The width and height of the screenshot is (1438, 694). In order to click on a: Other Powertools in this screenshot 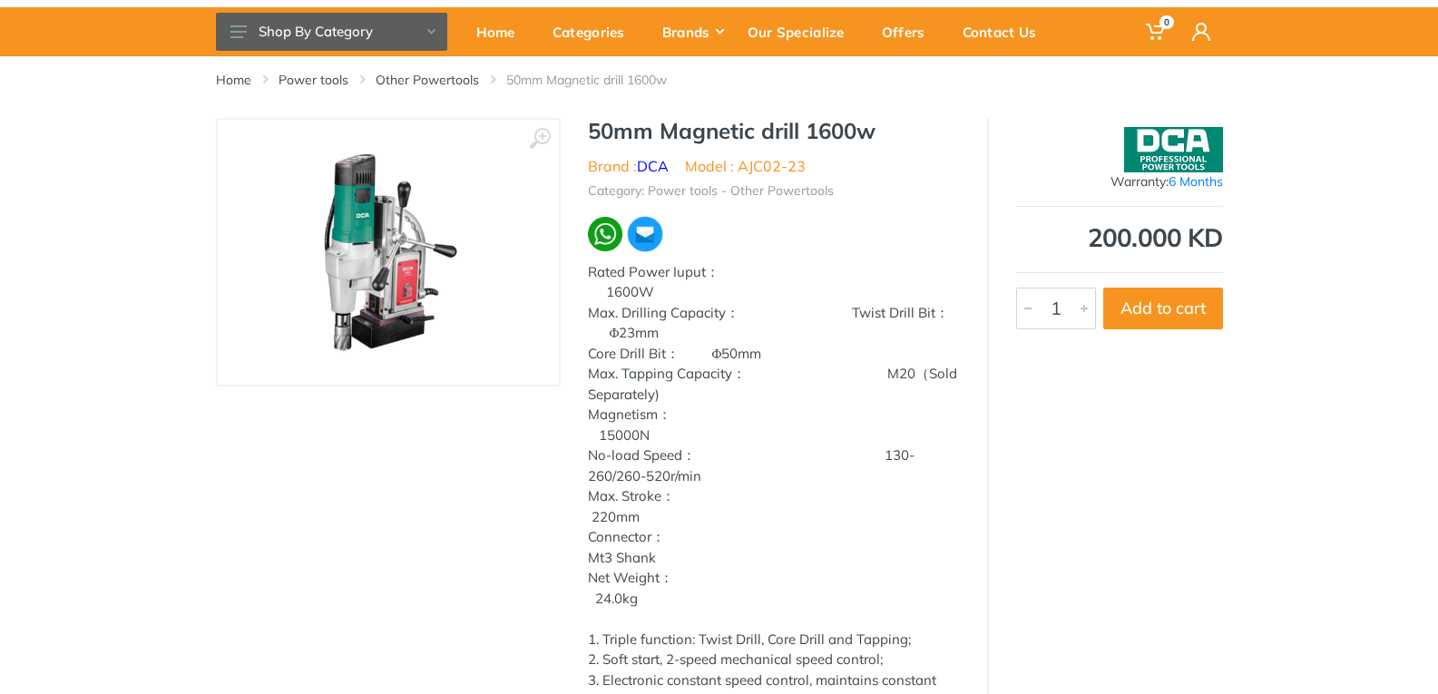, I will do `click(427, 80)`.